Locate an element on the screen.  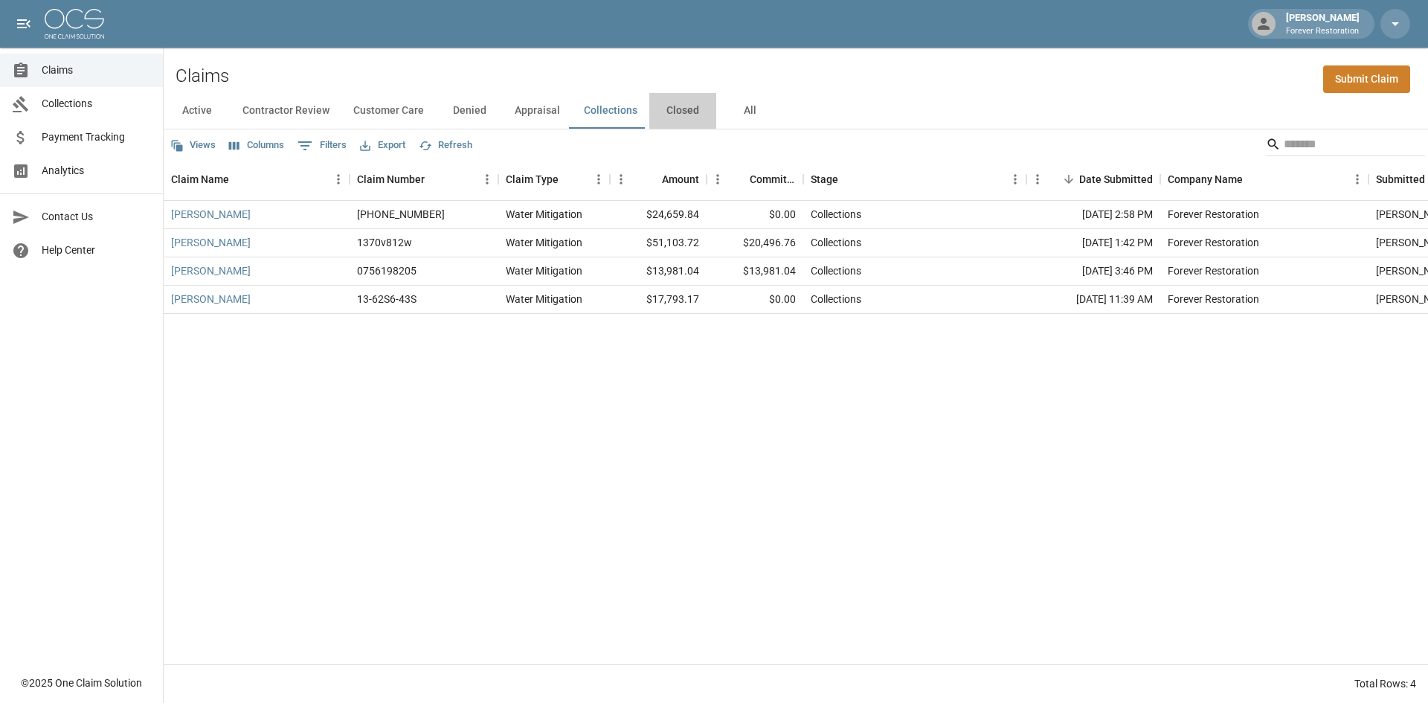
div: Total Rows: 4 is located at coordinates (1385, 684).